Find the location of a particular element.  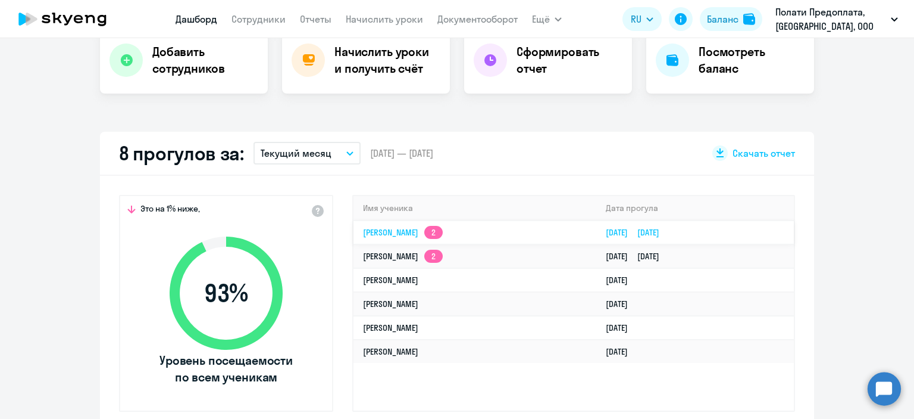

span: Это на 1% ниже, is located at coordinates (170, 210).